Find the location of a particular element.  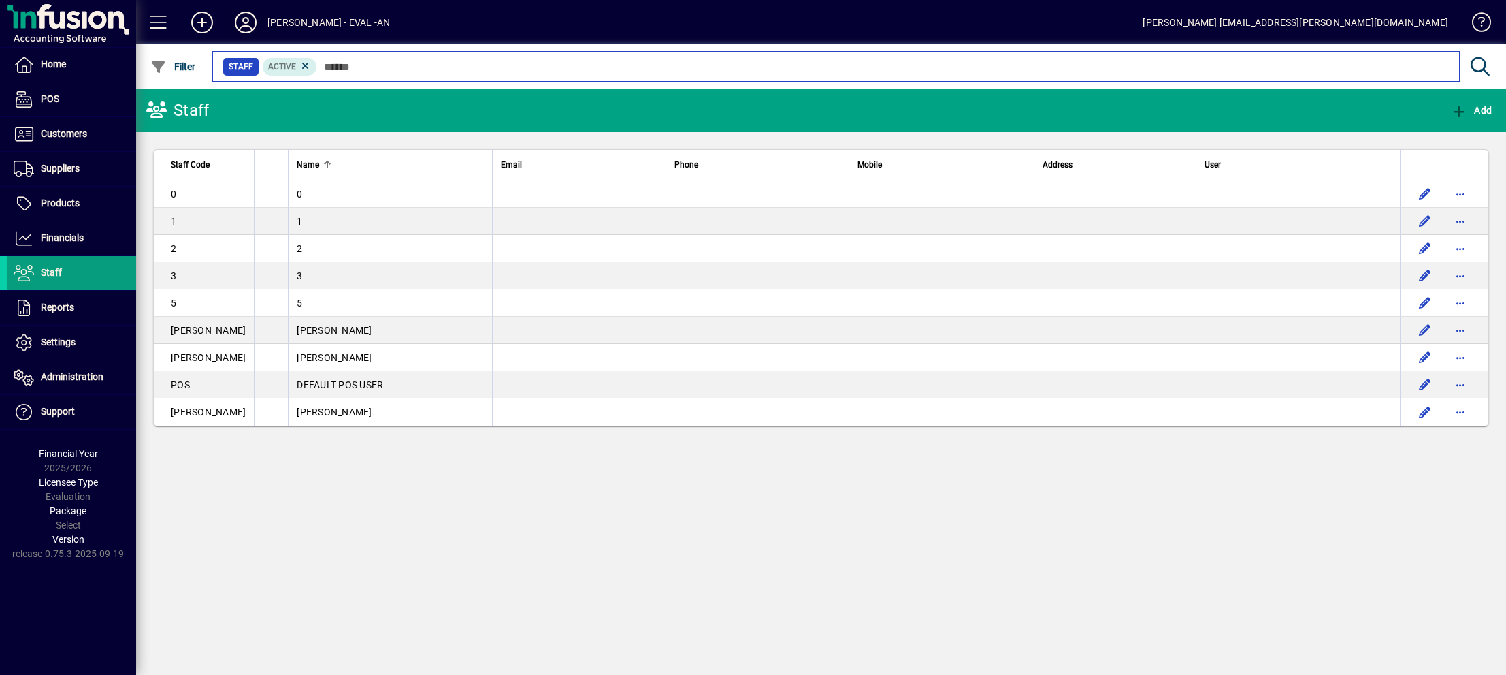

span: User is located at coordinates (1213, 165).